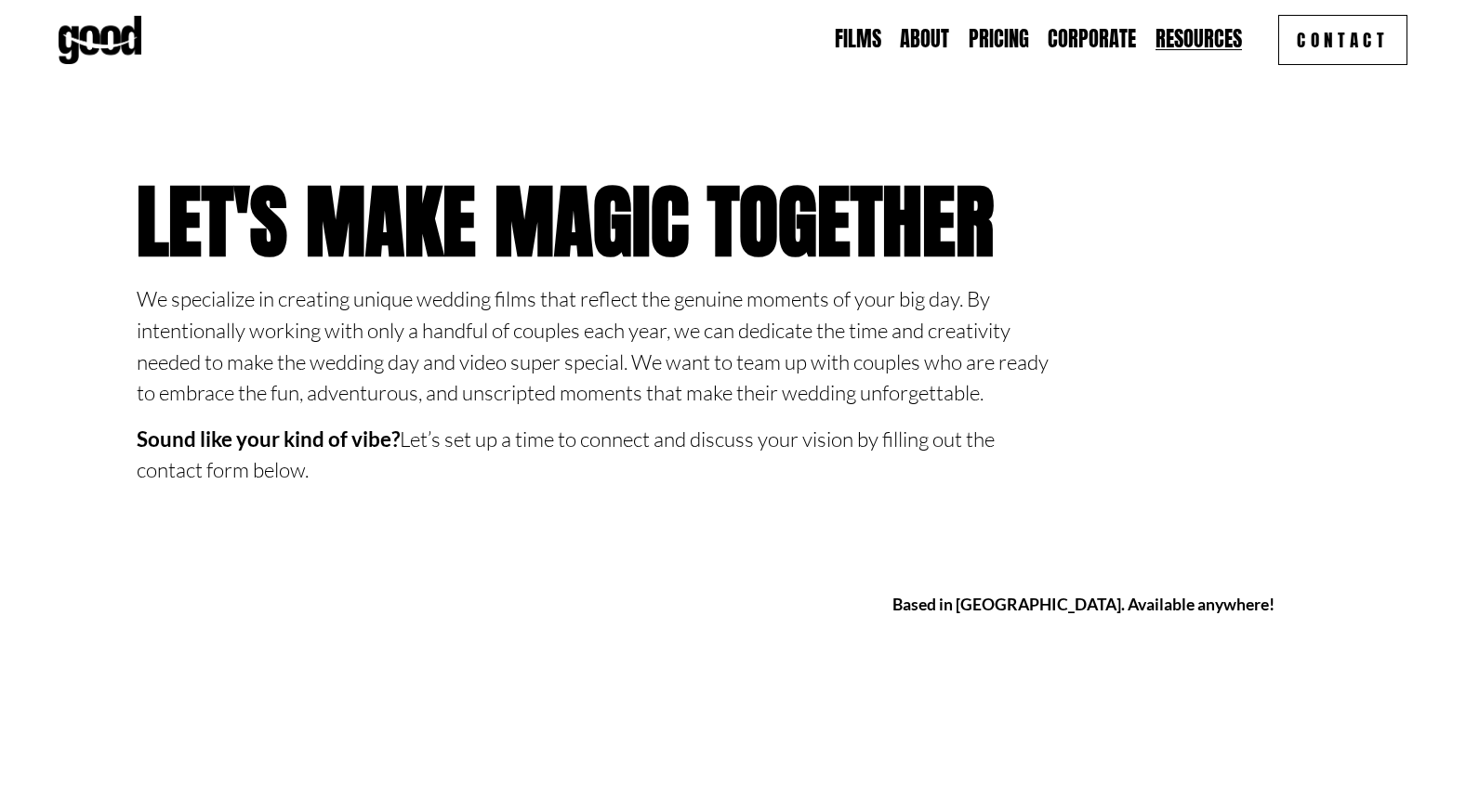  I want to click on a: About, so click(924, 39).